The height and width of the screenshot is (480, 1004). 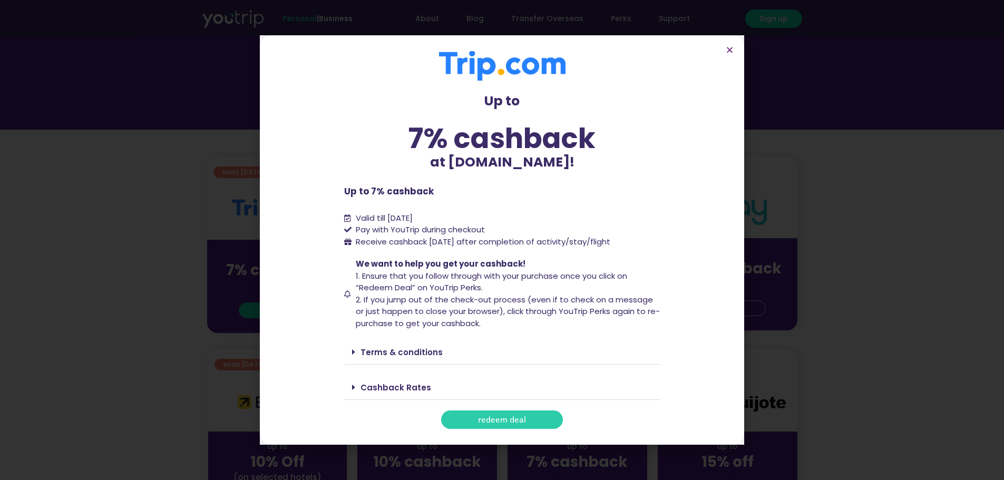 What do you see at coordinates (419, 230) in the screenshot?
I see `span: Pay with YouTrip during checkout` at bounding box center [419, 230].